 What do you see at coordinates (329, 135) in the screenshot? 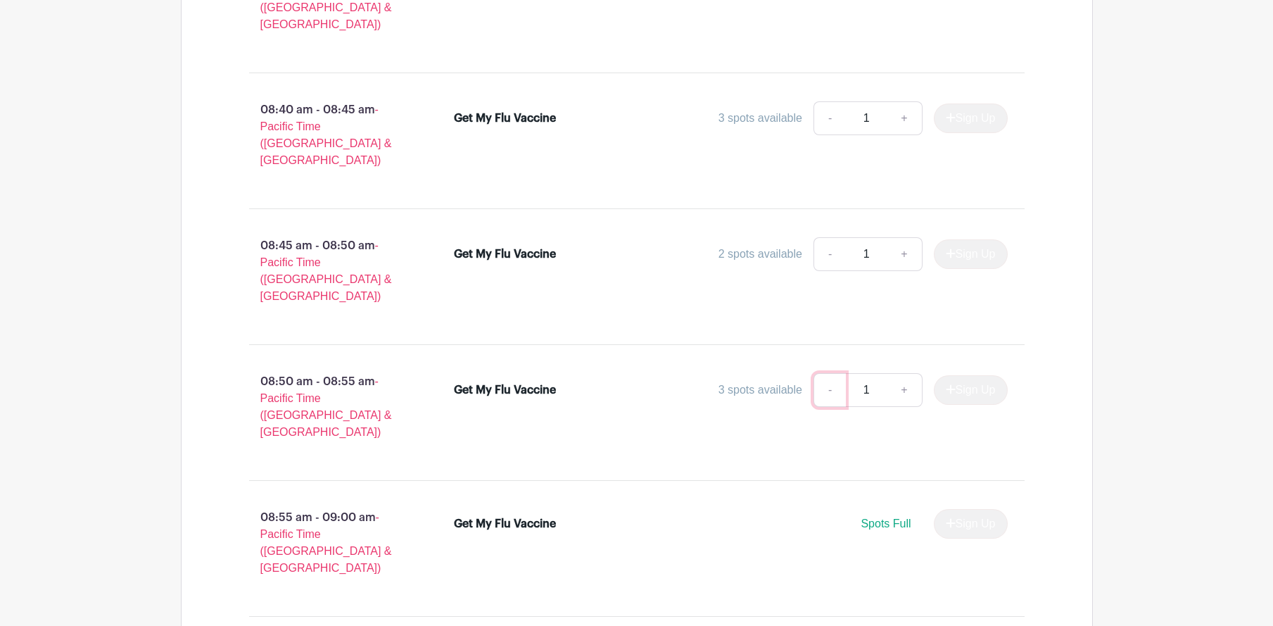
I see `p: 08:40 am - 08:45 am` at bounding box center [329, 135].